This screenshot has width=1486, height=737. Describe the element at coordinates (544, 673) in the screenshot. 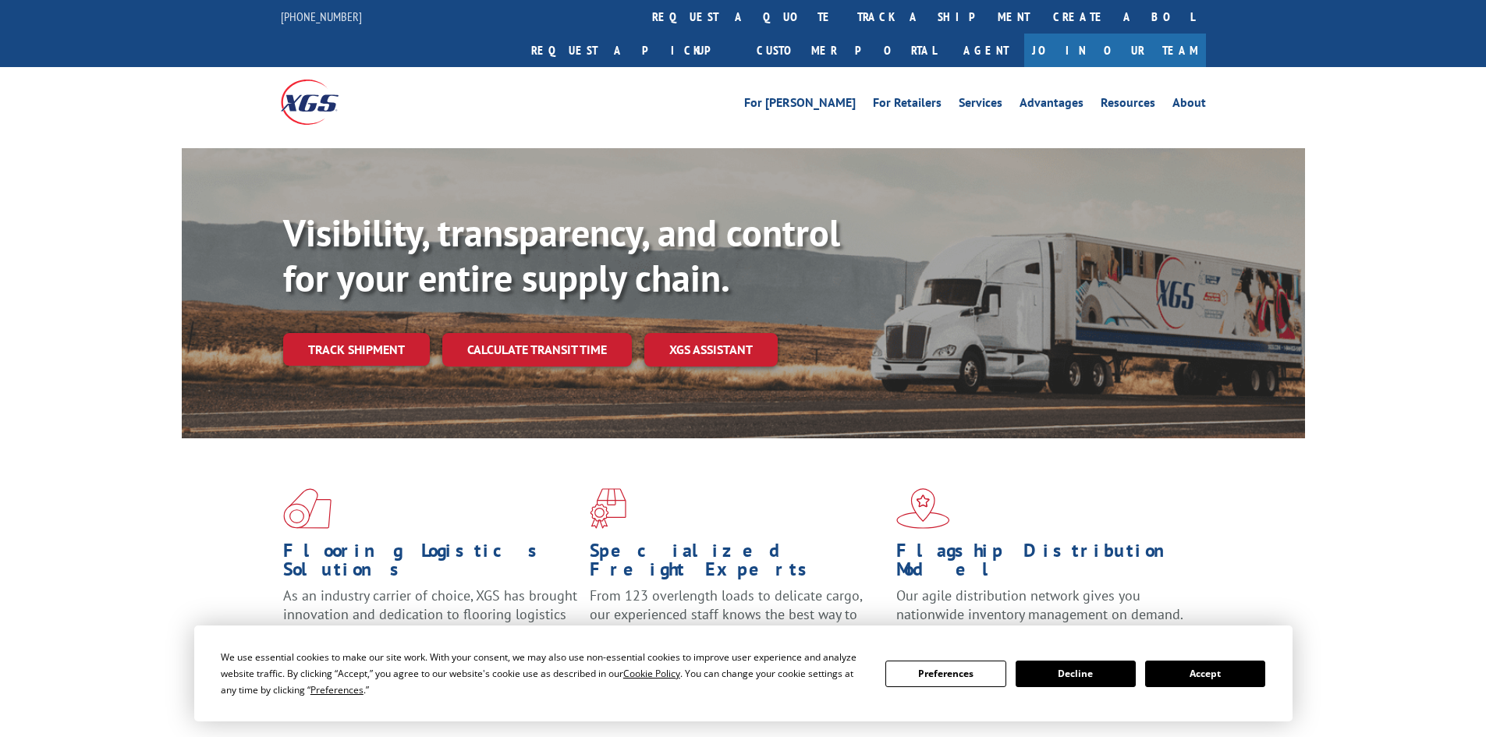

I see `div: We use essential cookies to make our site work. With your consent, we may also use non-essential ...` at that location.